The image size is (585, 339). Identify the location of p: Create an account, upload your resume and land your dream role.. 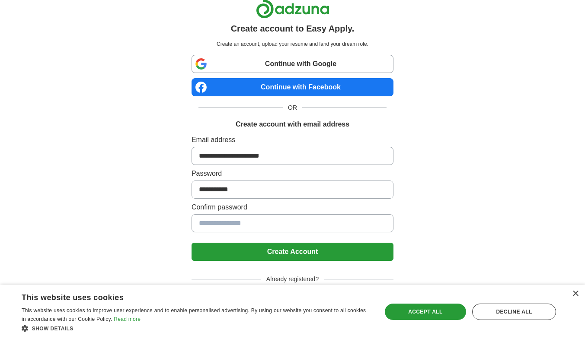
(292, 44).